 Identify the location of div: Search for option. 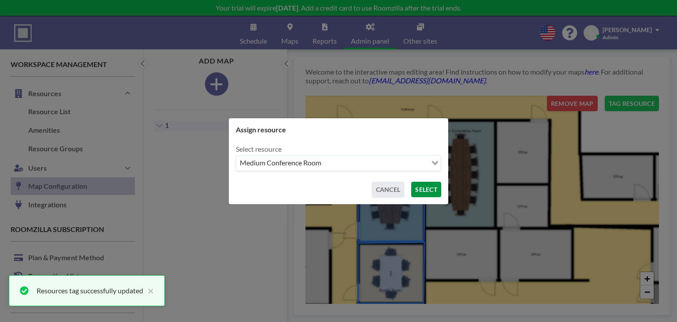
(338, 163).